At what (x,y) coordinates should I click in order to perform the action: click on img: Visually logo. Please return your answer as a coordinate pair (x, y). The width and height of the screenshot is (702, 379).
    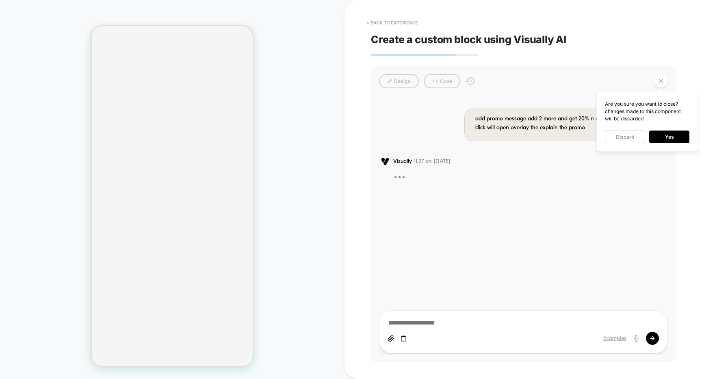
    Looking at the image, I should click on (385, 161).